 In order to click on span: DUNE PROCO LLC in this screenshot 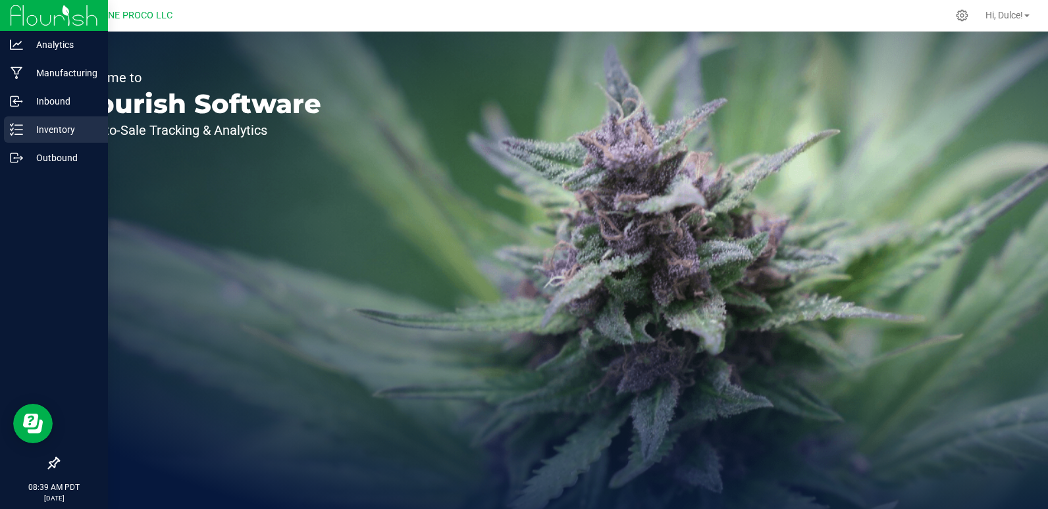, I will do `click(134, 15)`.